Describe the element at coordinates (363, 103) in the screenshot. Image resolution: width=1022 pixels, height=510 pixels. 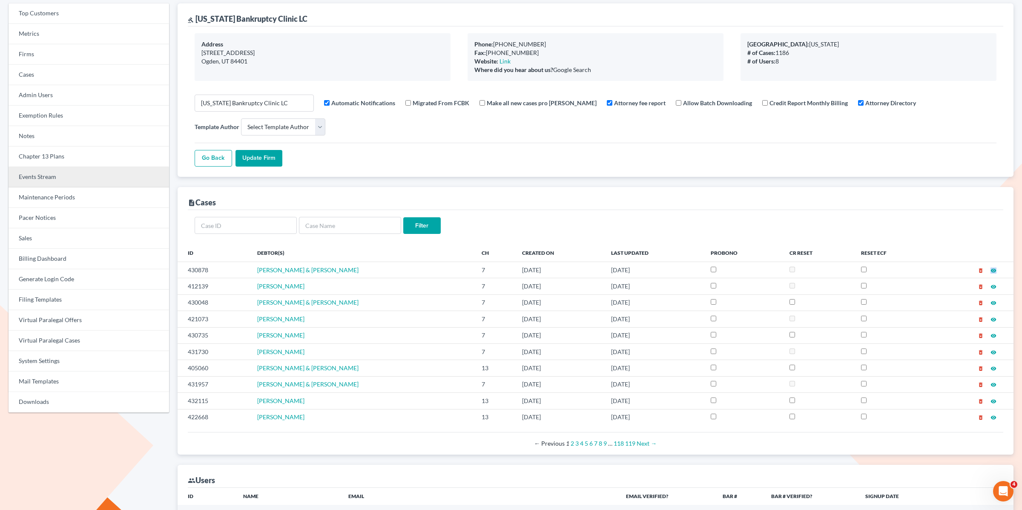
I see `label: Automatic Notifications` at that location.